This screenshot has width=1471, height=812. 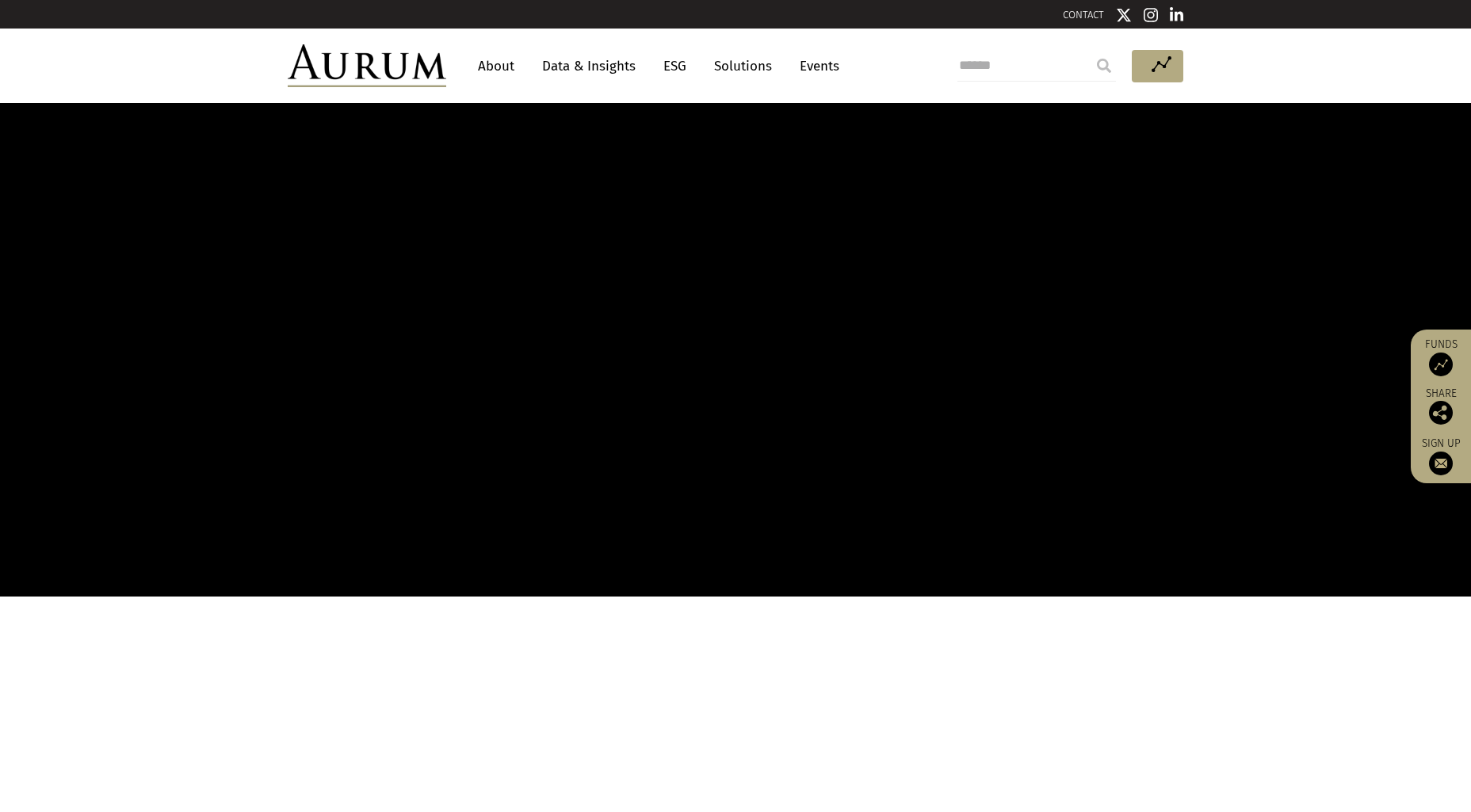 What do you see at coordinates (589, 66) in the screenshot?
I see `a: Data & Insights` at bounding box center [589, 66].